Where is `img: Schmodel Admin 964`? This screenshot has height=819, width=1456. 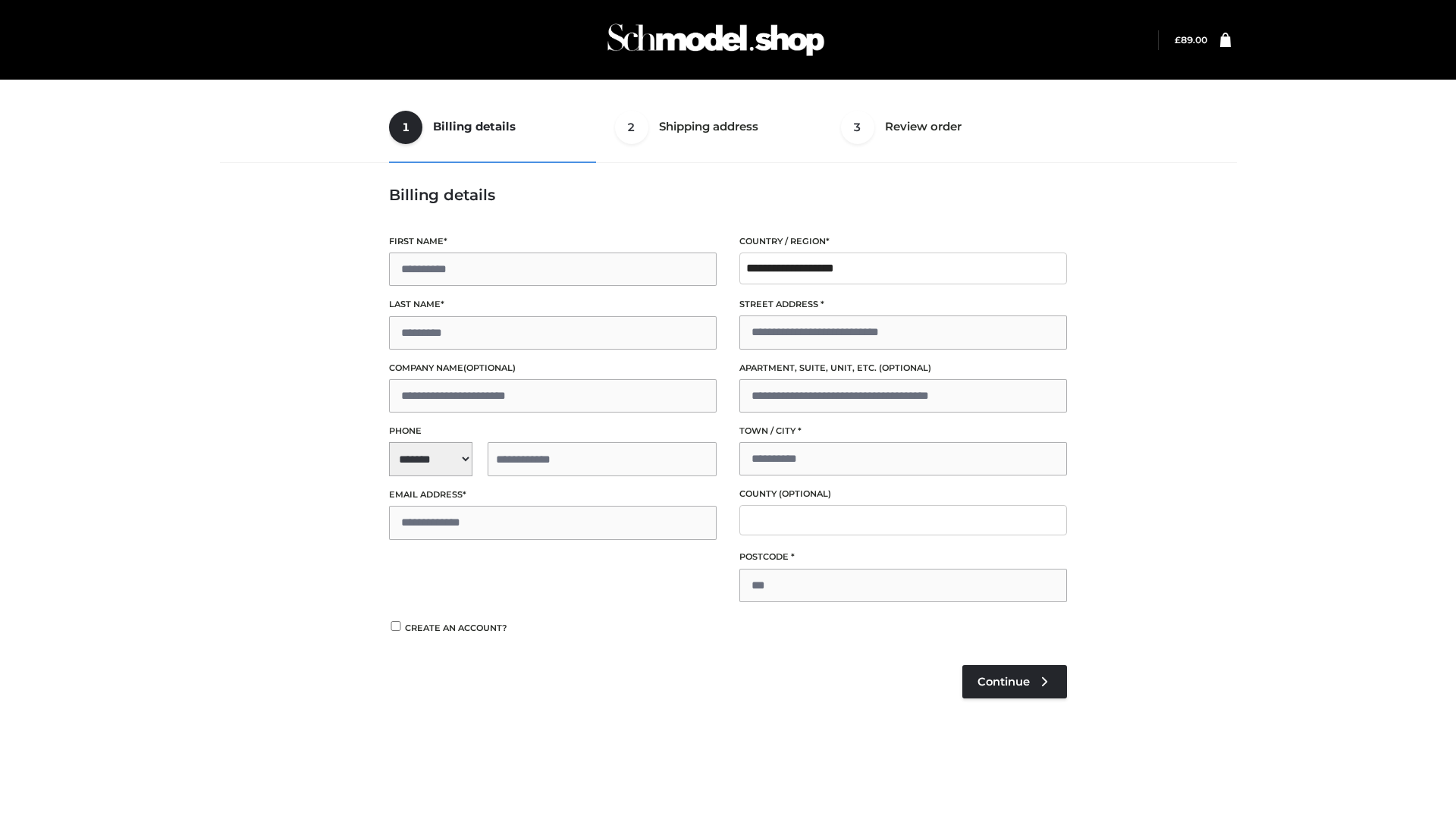
img: Schmodel Admin 964 is located at coordinates (717, 39).